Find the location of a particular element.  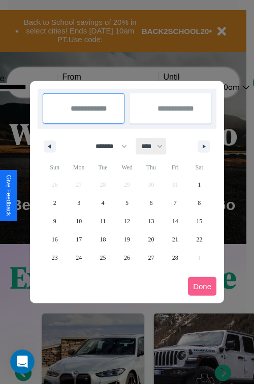

span: 19 is located at coordinates (127, 240).